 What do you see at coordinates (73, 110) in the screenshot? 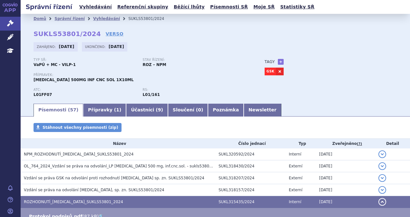
I see `span: 57` at bounding box center [73, 110].